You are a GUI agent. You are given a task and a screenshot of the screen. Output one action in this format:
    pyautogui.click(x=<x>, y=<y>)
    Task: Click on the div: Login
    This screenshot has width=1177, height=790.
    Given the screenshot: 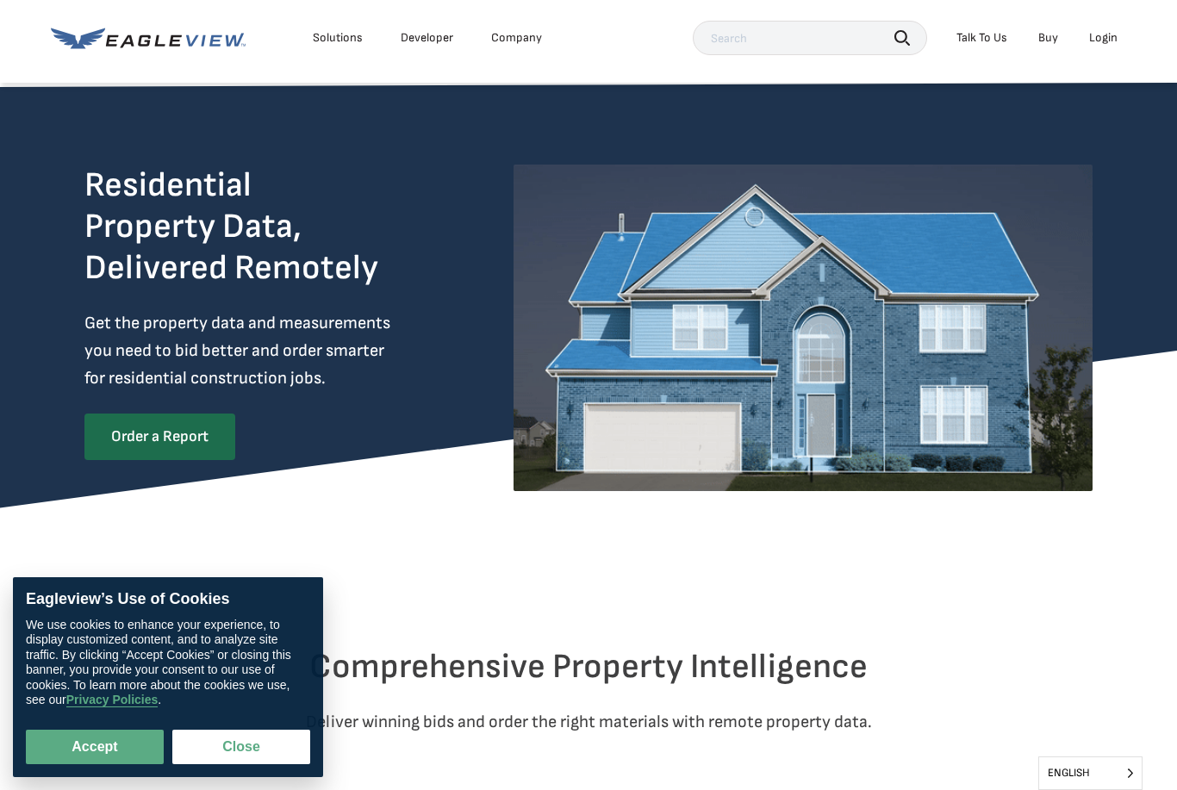 What is the action you would take?
    pyautogui.click(x=1103, y=38)
    